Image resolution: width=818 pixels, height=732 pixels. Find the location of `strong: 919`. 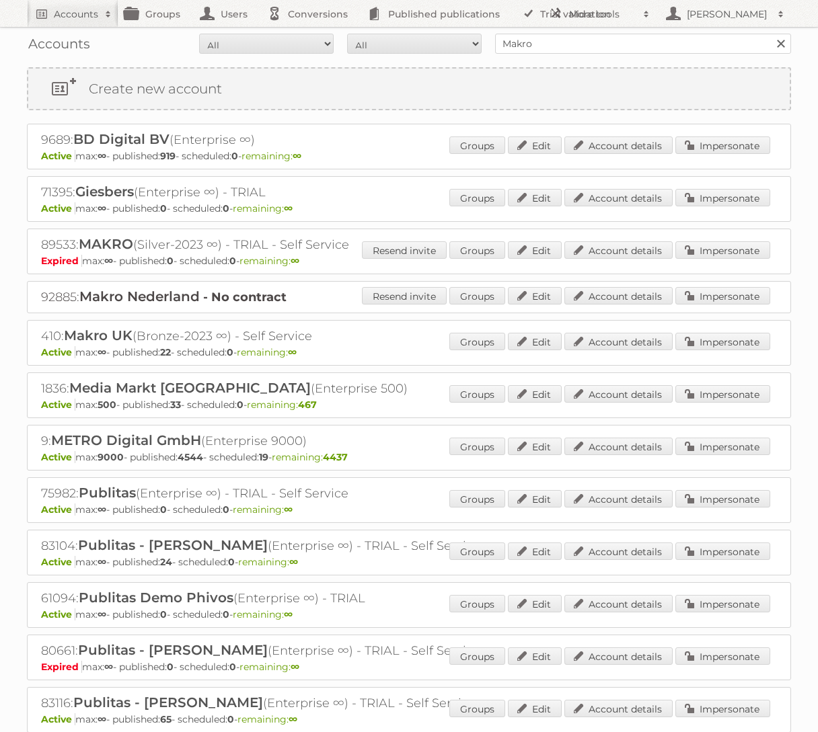

strong: 919 is located at coordinates (167, 156).